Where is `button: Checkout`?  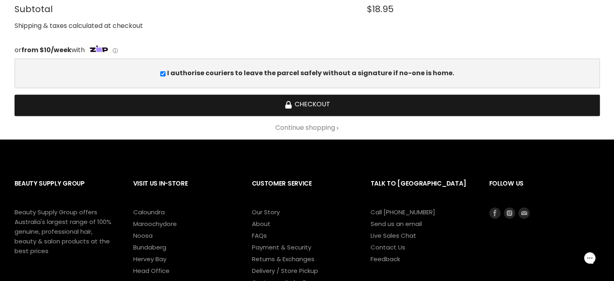 button: Checkout is located at coordinates (307, 105).